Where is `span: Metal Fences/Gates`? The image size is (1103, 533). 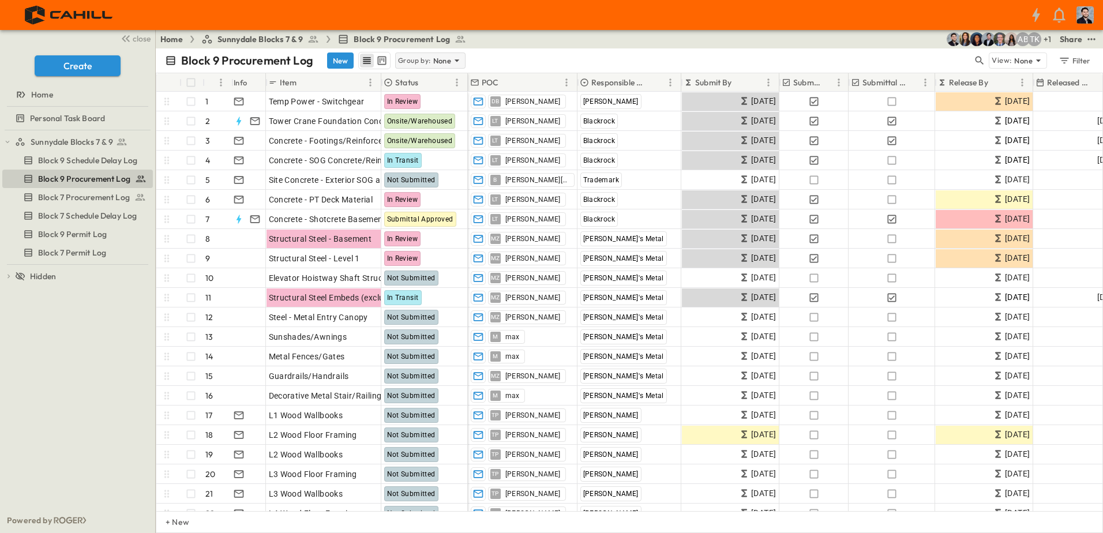 span: Metal Fences/Gates is located at coordinates (307, 357).